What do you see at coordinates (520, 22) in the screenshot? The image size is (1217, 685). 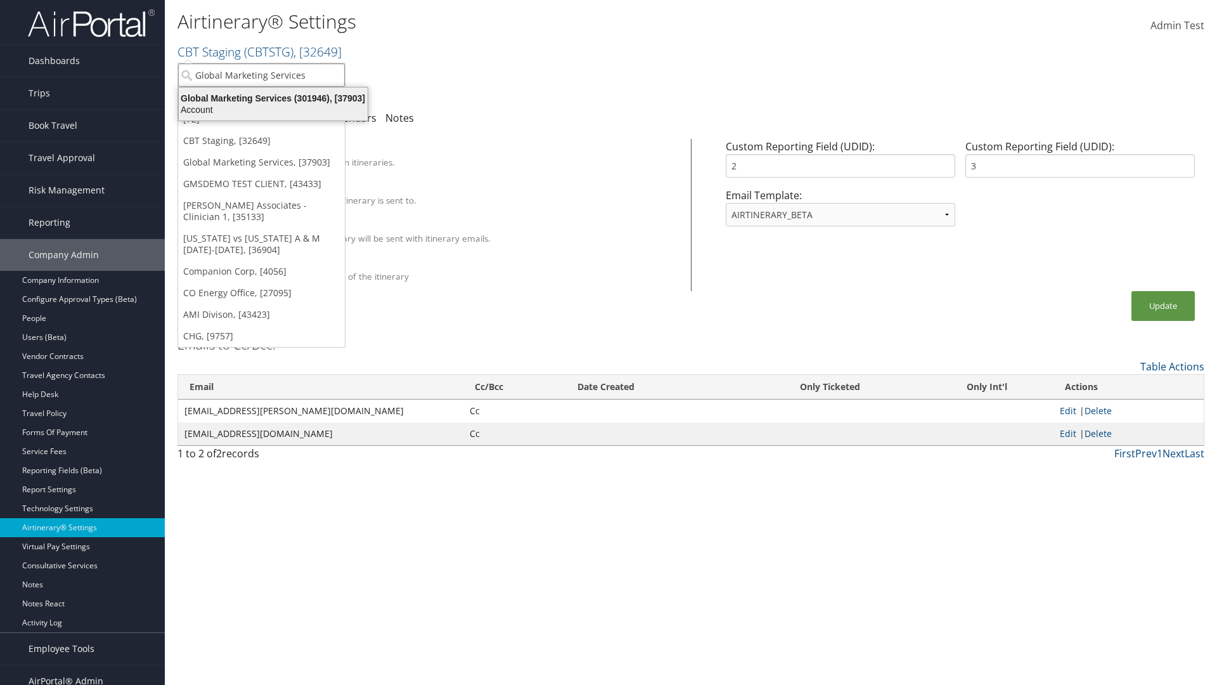 I see `h1: Airtinerary® Settings` at bounding box center [520, 22].